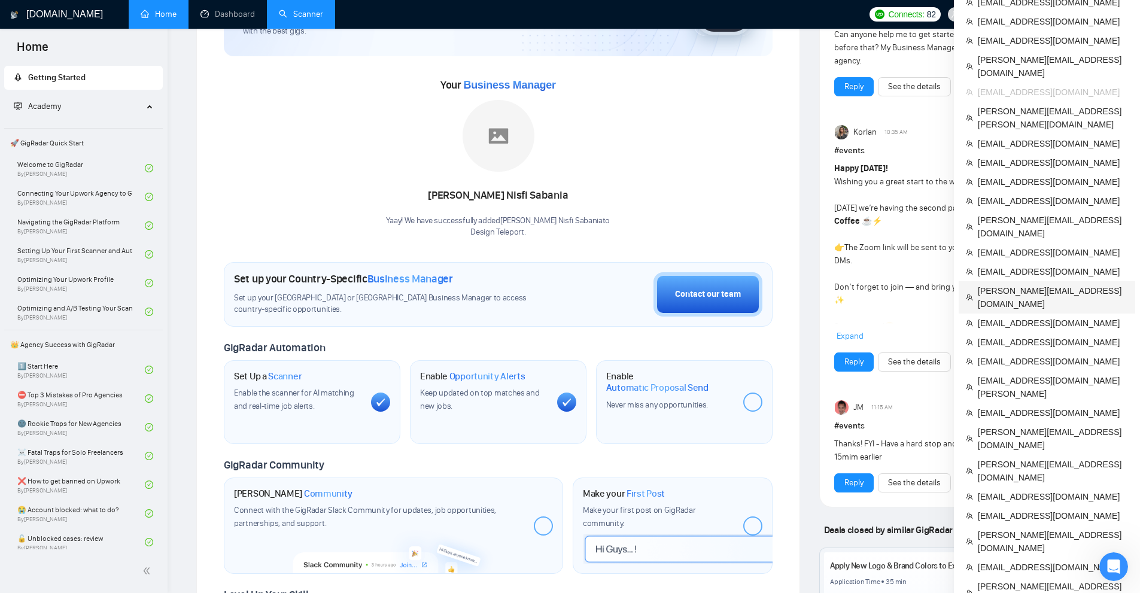 The image size is (1140, 593). What do you see at coordinates (624, 494) in the screenshot?
I see `h1: Make your` at bounding box center [624, 494].